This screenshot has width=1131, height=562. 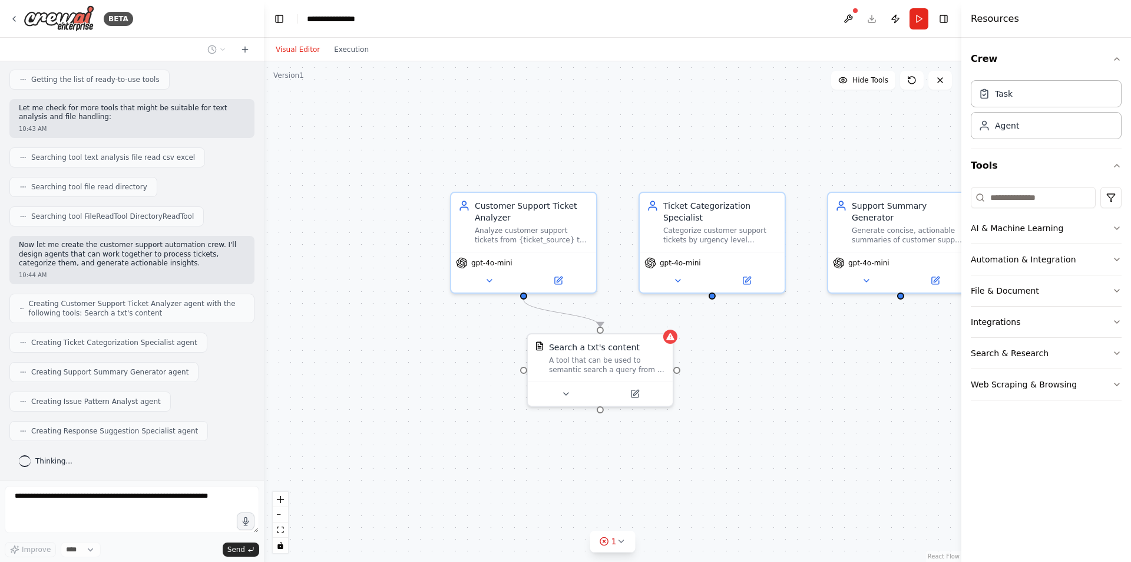 What do you see at coordinates (132, 128) in the screenshot?
I see `div: 10:43 AM` at bounding box center [132, 128].